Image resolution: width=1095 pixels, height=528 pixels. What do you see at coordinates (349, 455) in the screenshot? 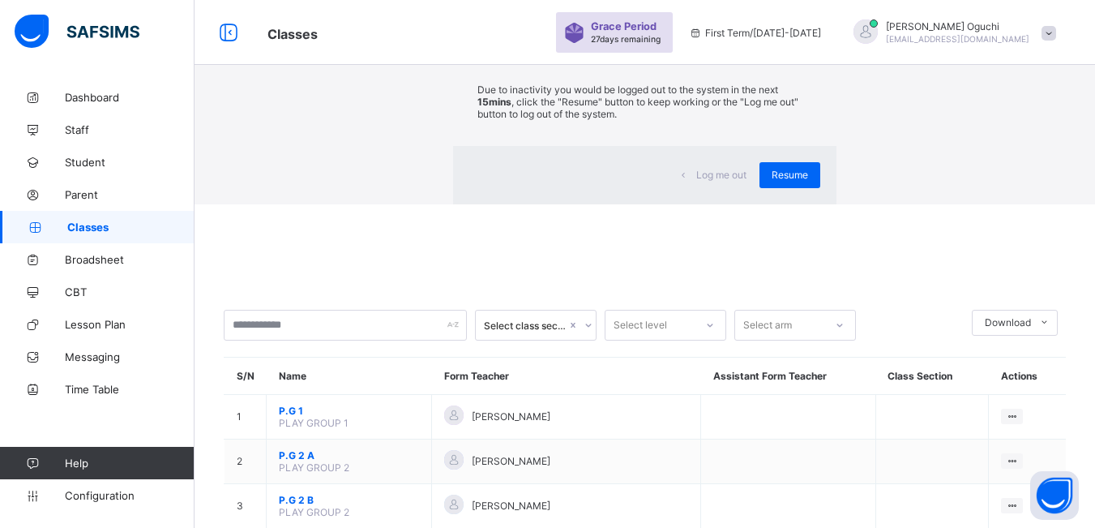
I see `span: P.G 2 A` at bounding box center [349, 455].